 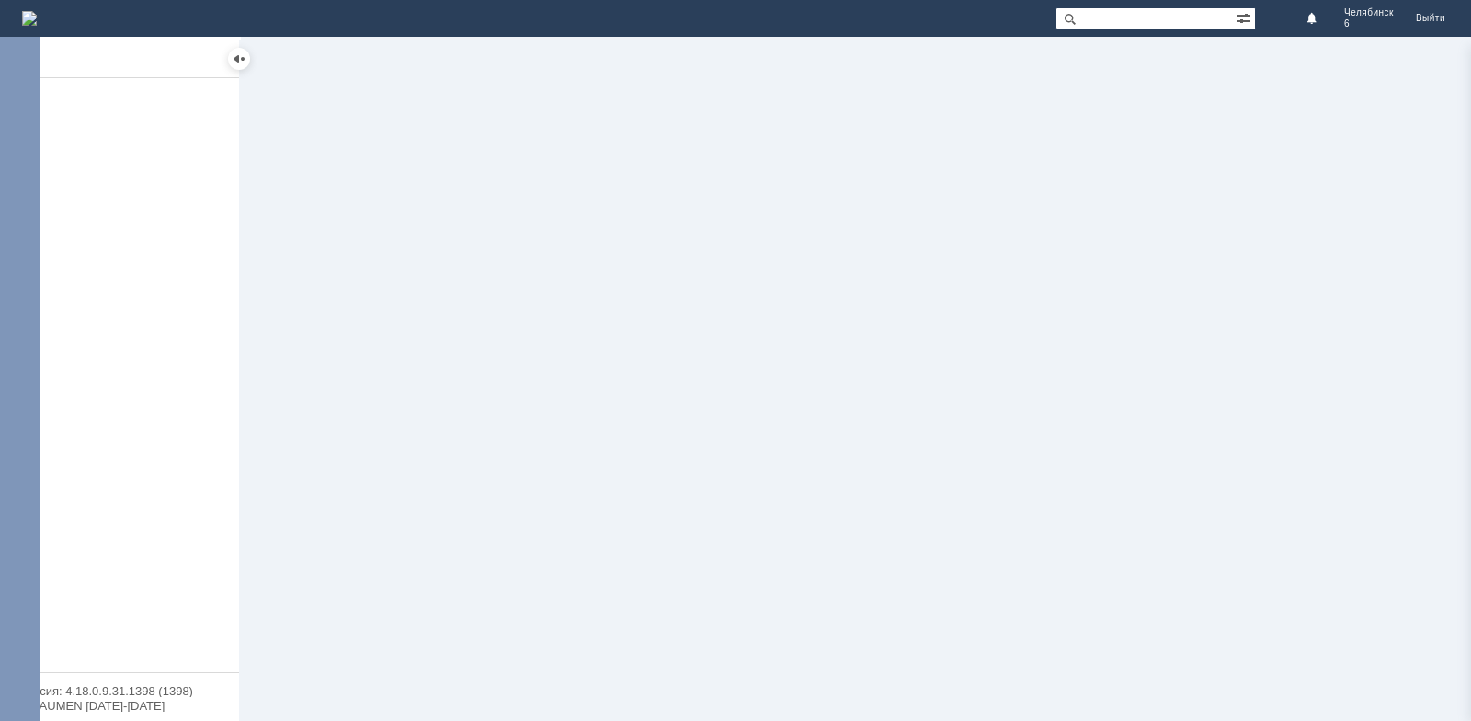 What do you see at coordinates (29, 18) in the screenshot?
I see `img: logo` at bounding box center [29, 18].